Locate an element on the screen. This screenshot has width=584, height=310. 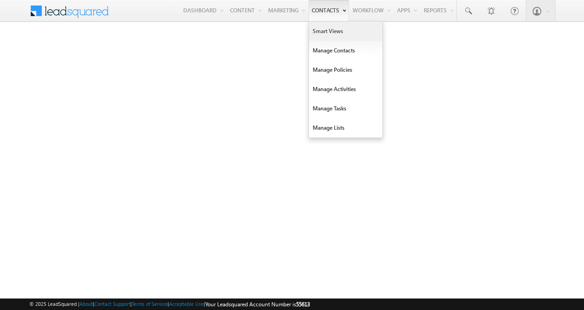
span: © 2025 LeadSquared | | | | | is located at coordinates (170, 304).